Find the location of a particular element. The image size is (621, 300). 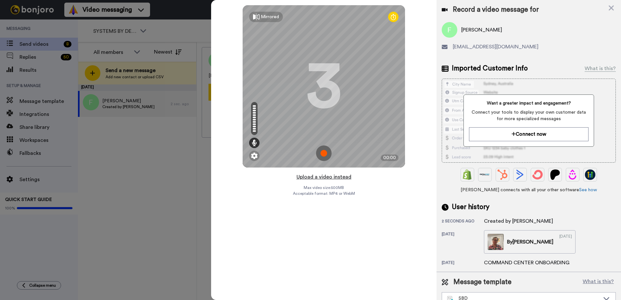

span: Message template is located at coordinates (483, 282).